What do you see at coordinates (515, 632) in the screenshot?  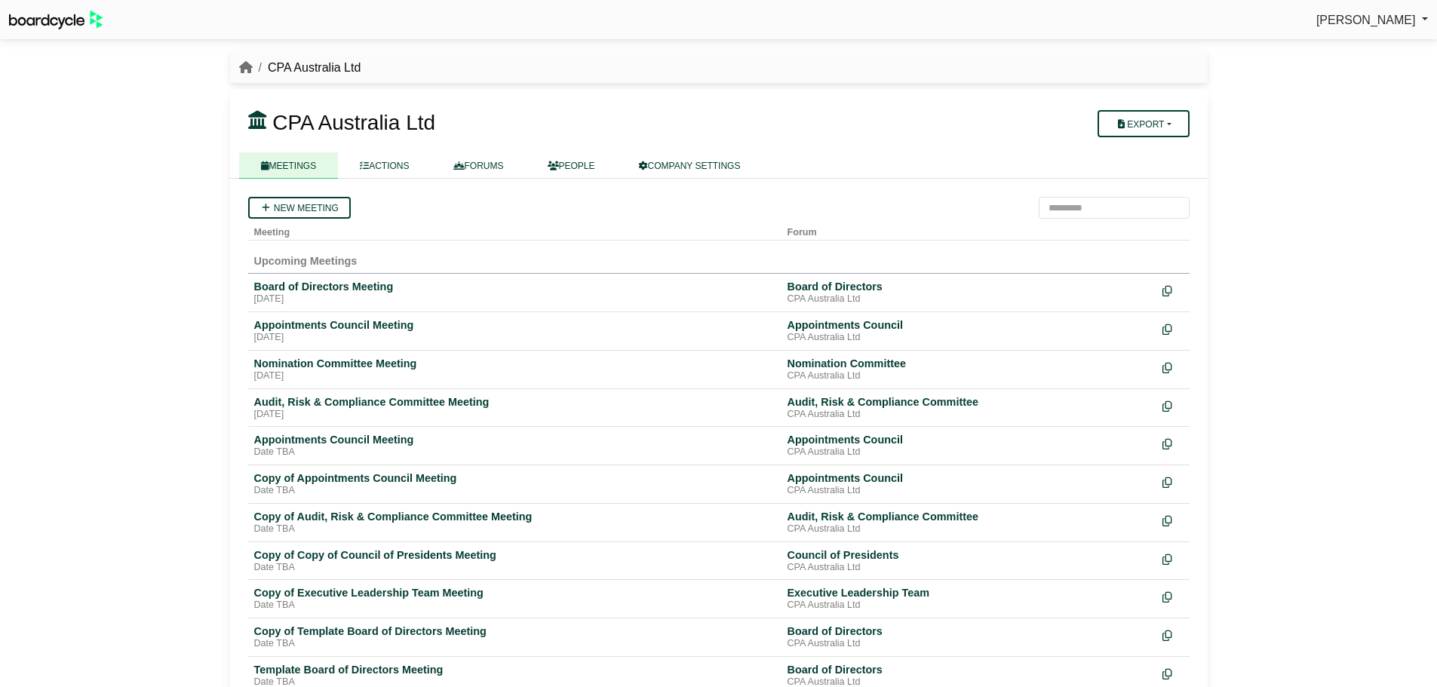 I see `div: Copy of Template Board of Directors Meeting` at bounding box center [515, 632].